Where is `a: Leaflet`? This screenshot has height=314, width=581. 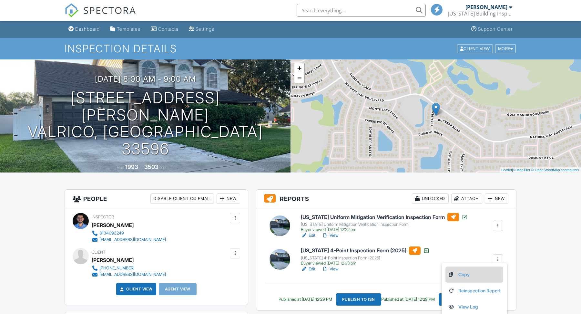 a: Leaflet is located at coordinates (507, 170).